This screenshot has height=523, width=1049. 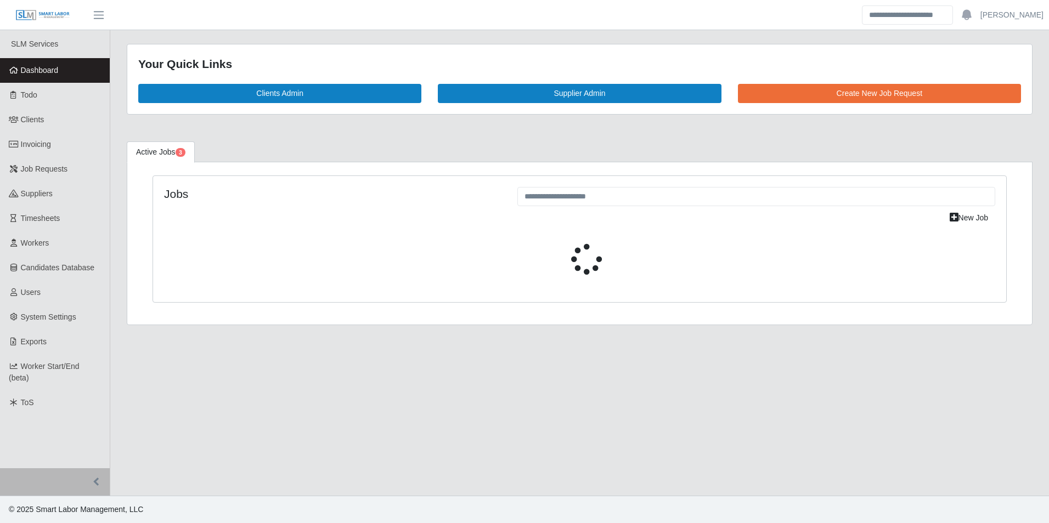 I want to click on span: Todo, so click(x=29, y=95).